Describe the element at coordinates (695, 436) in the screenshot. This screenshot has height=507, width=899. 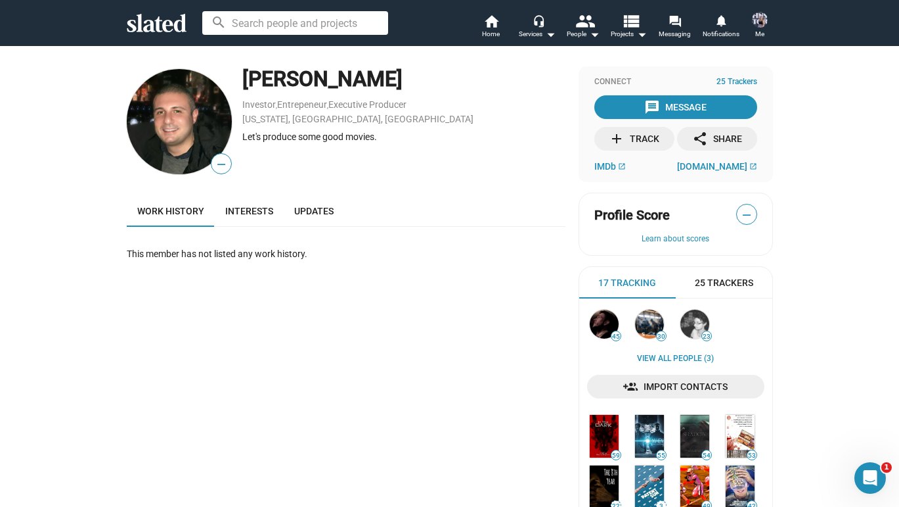
I see `img: SHADOW` at that location.